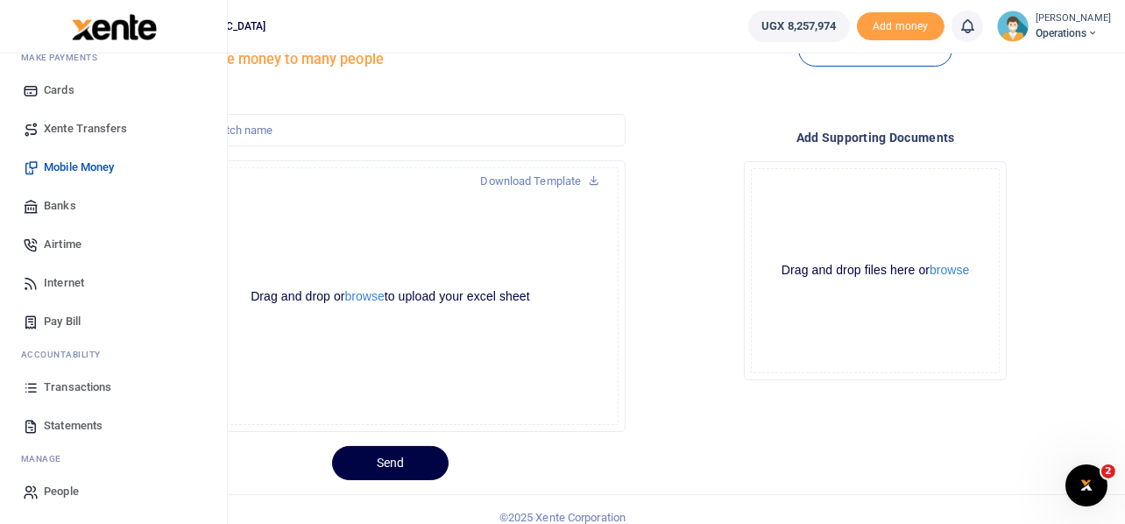 This screenshot has height=524, width=1125. I want to click on span: Xente Transfers, so click(86, 129).